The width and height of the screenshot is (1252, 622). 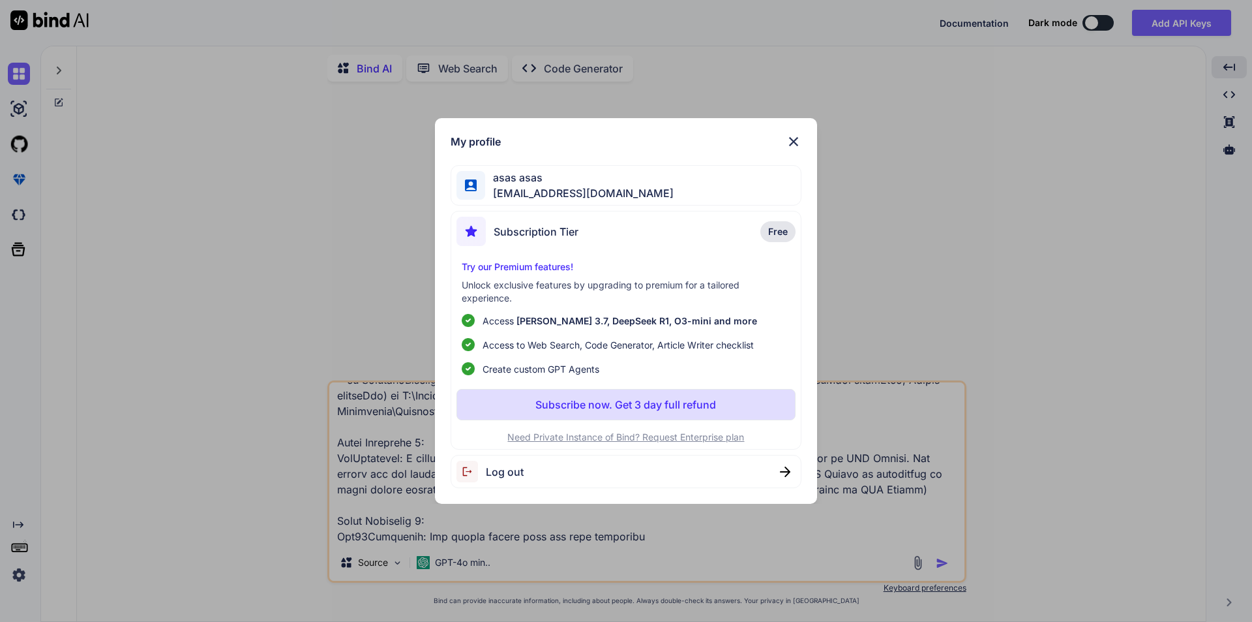 I want to click on p: Subscribe now. Get 3 day full refund, so click(x=626, y=404).